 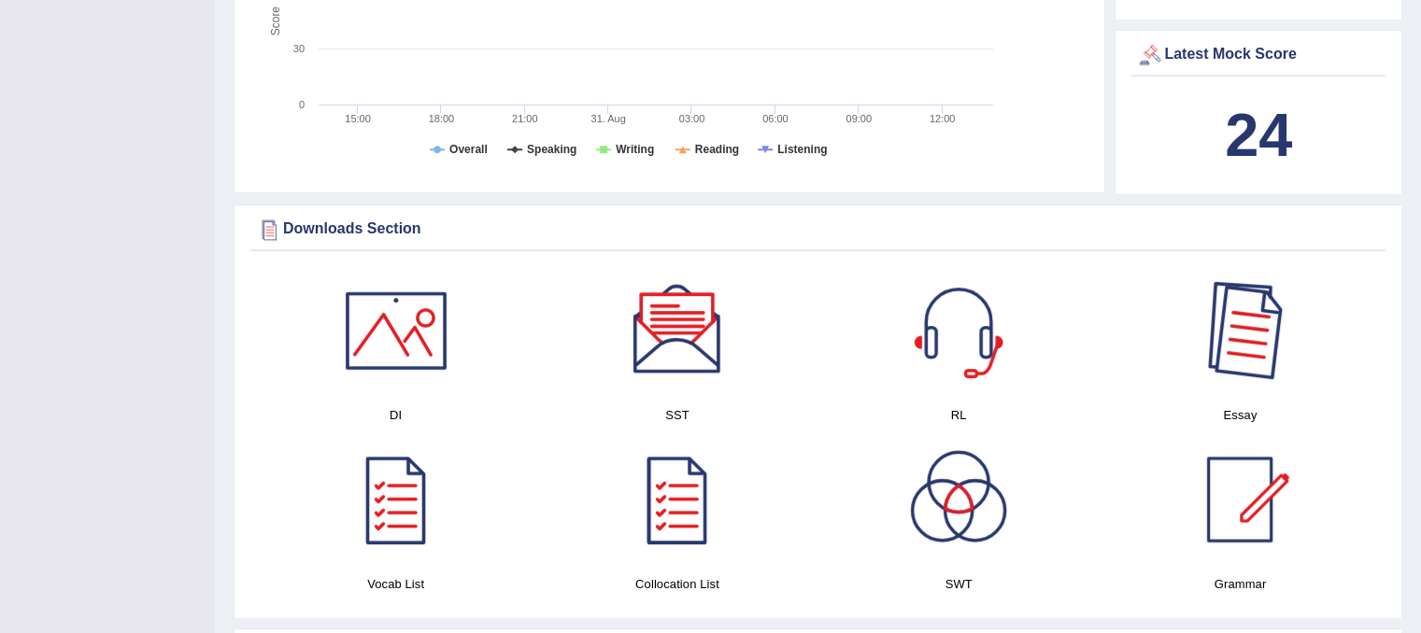 What do you see at coordinates (1239, 584) in the screenshot?
I see `h4: Grammar` at bounding box center [1239, 584].